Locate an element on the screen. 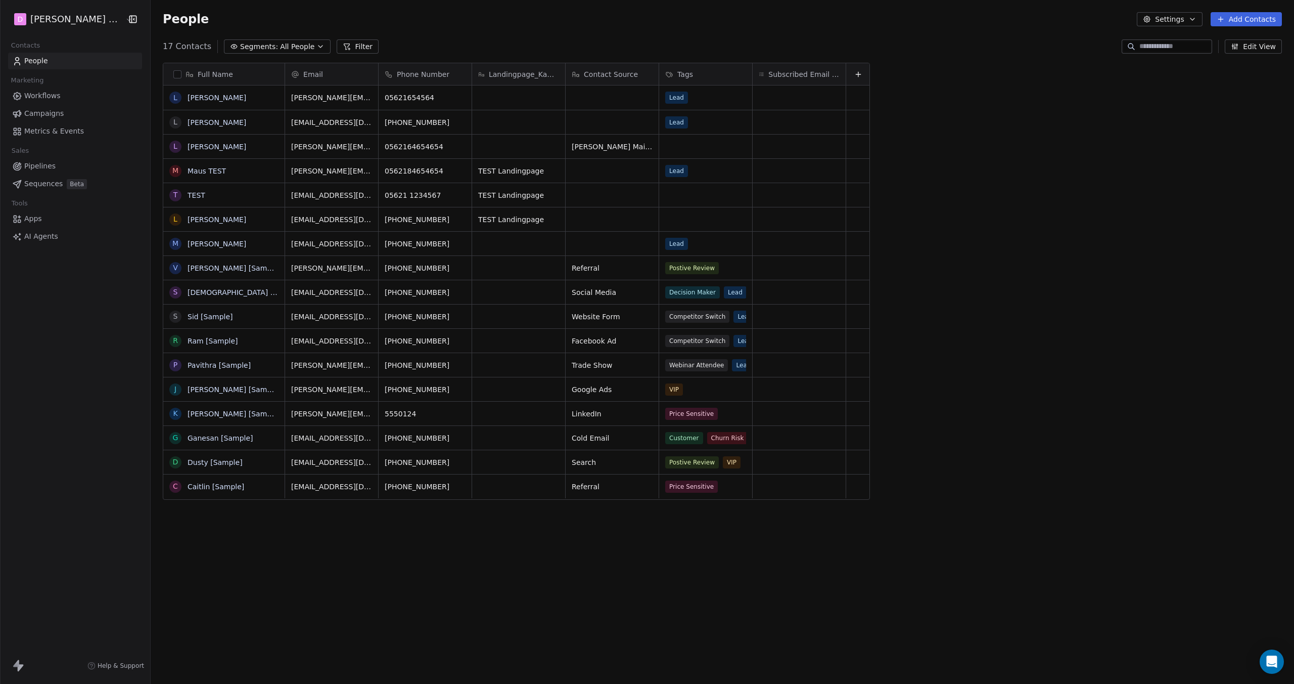  div: V is located at coordinates (175, 267).